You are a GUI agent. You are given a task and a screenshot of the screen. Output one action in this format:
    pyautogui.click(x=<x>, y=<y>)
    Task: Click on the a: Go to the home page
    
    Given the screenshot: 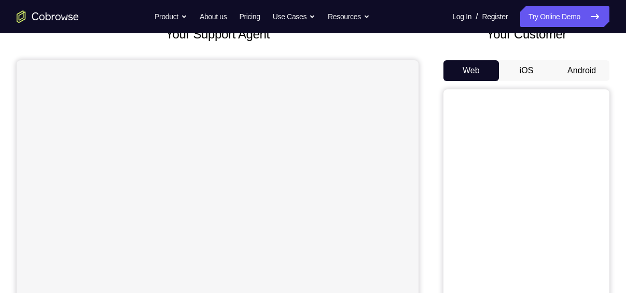 What is the action you would take?
    pyautogui.click(x=48, y=17)
    